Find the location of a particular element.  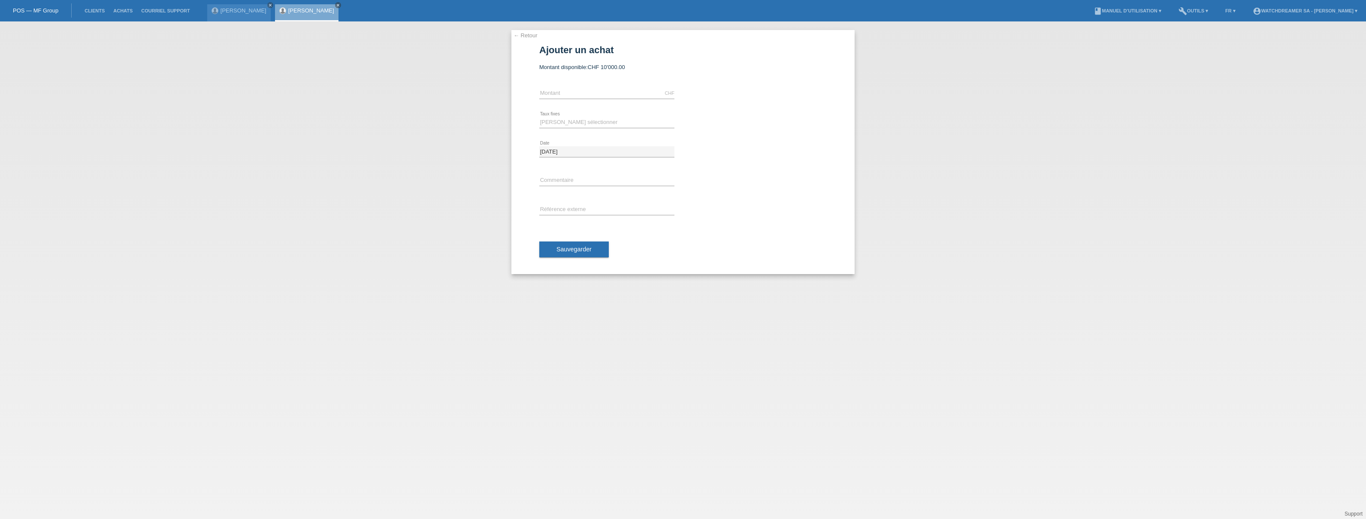

div: Montant disponible: is located at coordinates (683, 67).